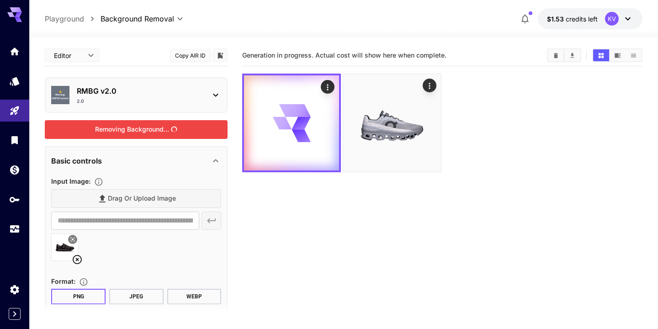  What do you see at coordinates (220, 55) in the screenshot?
I see `button: Add to library` at bounding box center [220, 55].